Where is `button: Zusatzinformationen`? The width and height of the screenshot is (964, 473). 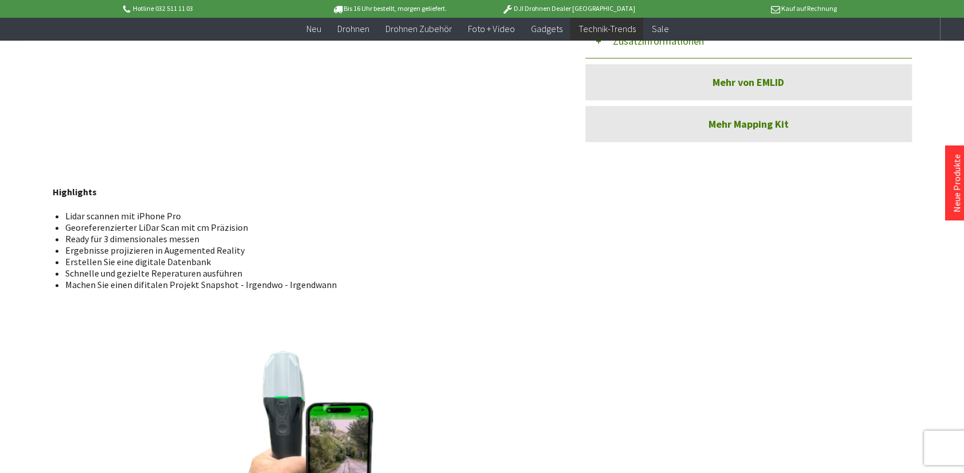
button: Zusatzinformationen is located at coordinates (748, 41).